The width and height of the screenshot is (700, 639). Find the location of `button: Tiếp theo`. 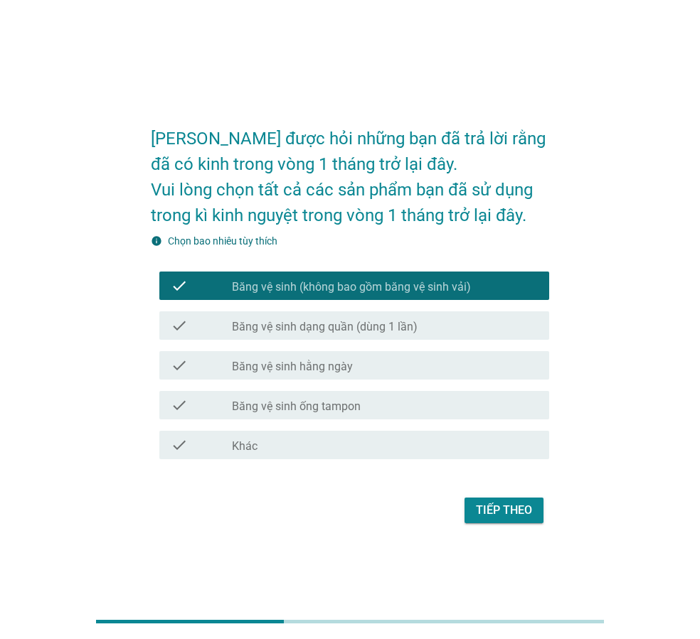

button: Tiếp theo is located at coordinates (503, 510).